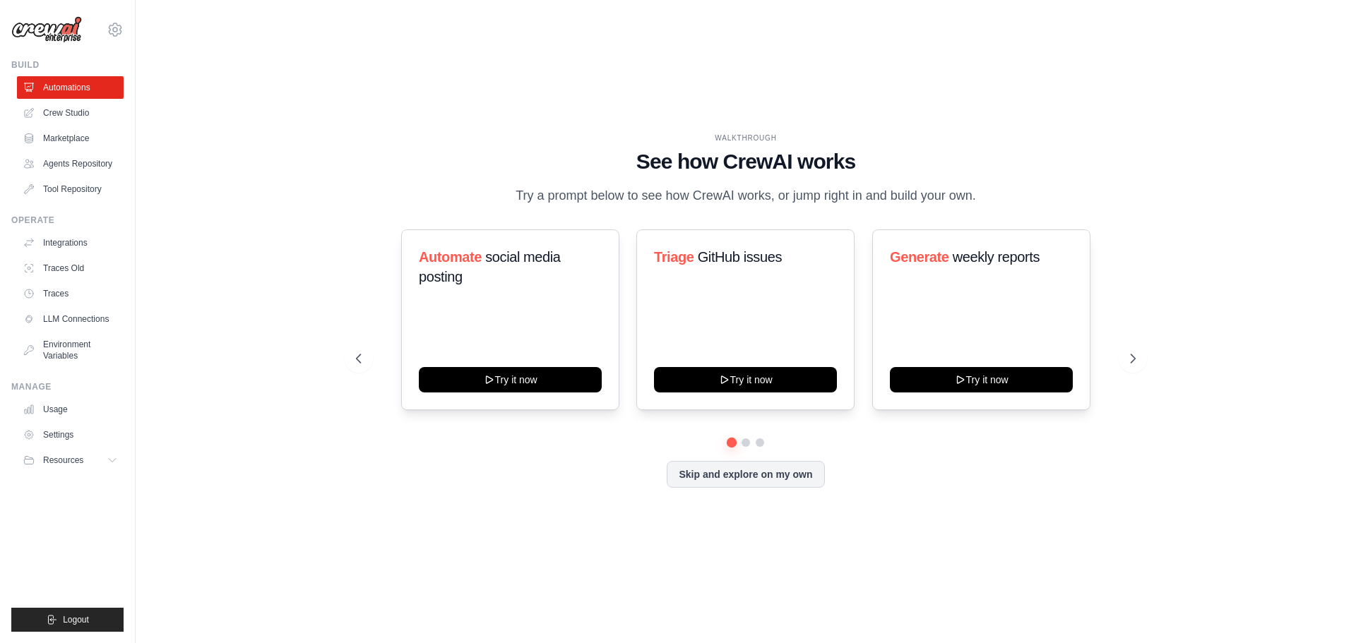  Describe the element at coordinates (63, 460) in the screenshot. I see `span: Resources` at that location.